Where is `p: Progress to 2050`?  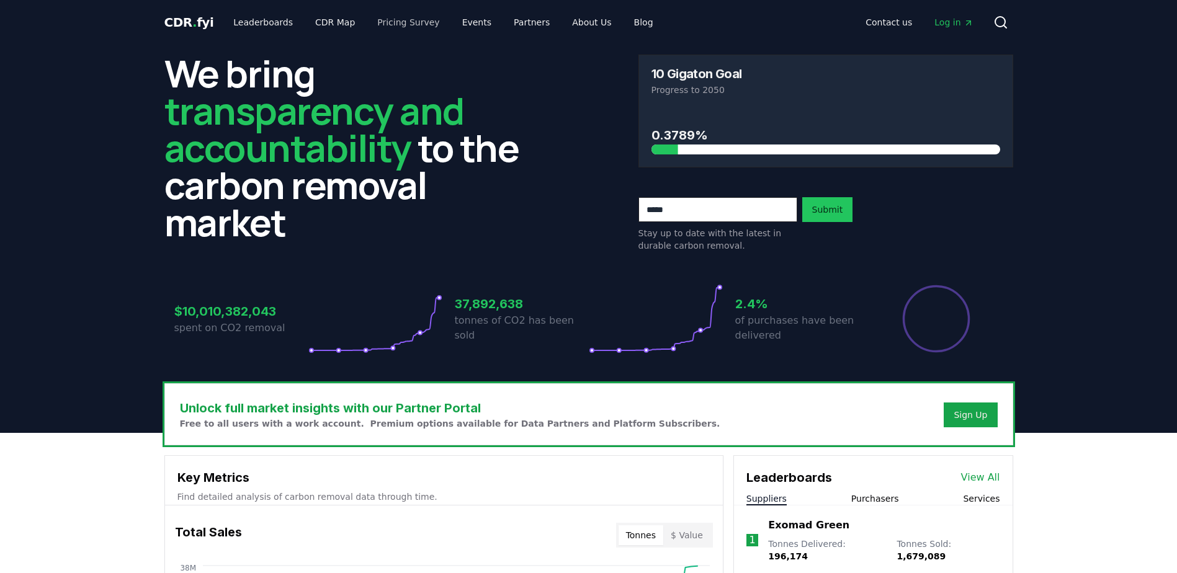 p: Progress to 2050 is located at coordinates (826, 90).